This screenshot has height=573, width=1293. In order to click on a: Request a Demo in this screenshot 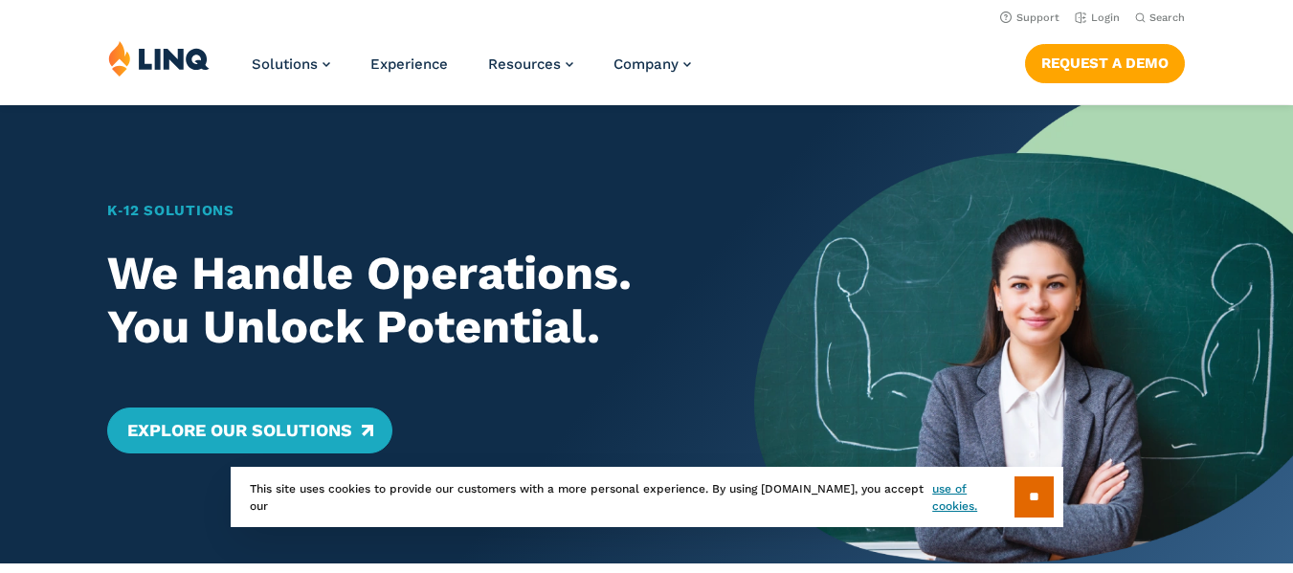, I will do `click(1104, 63)`.